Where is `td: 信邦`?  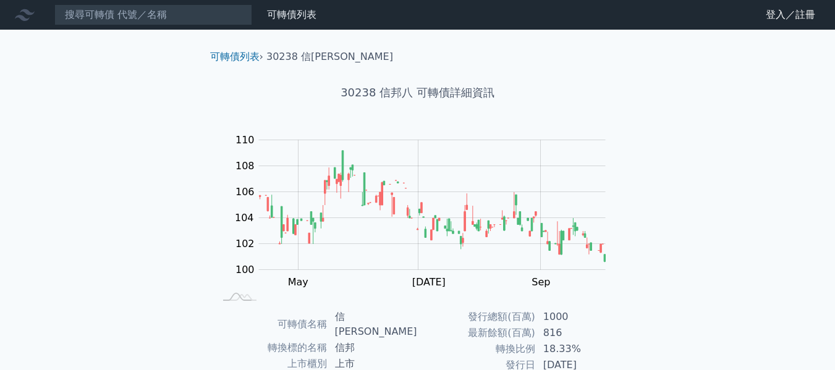 td: 信邦 is located at coordinates (373, 348).